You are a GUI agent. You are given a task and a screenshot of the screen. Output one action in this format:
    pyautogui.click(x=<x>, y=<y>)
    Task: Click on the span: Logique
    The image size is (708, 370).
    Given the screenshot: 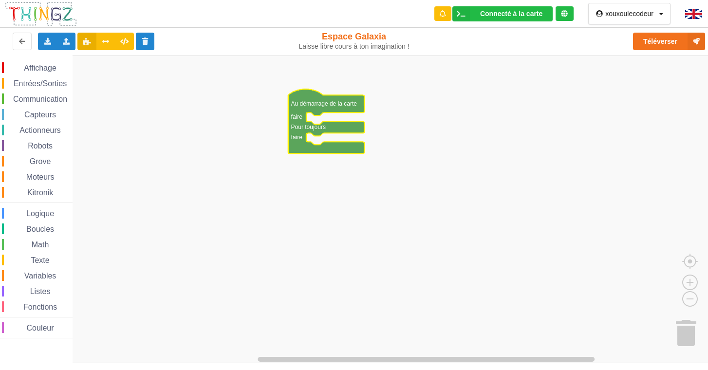 What is the action you would take?
    pyautogui.click(x=40, y=213)
    